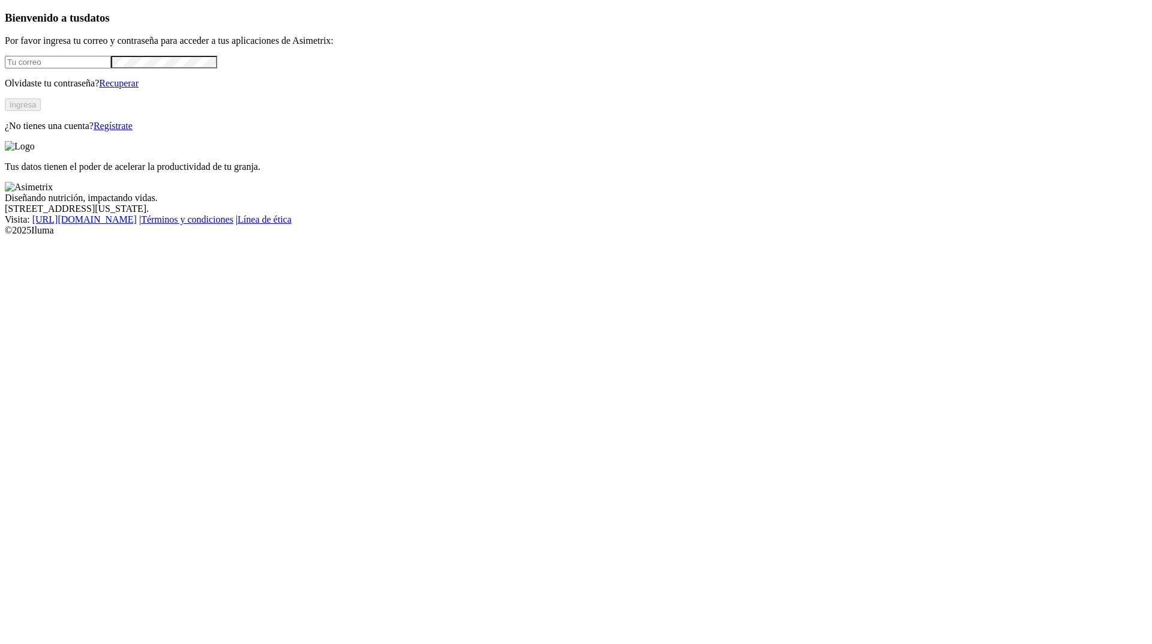  What do you see at coordinates (576, 41) in the screenshot?
I see `p: Por favor ingresa tu correo y contraseña para acceder a tus aplicaciones de Asimetrix:` at bounding box center [576, 41].